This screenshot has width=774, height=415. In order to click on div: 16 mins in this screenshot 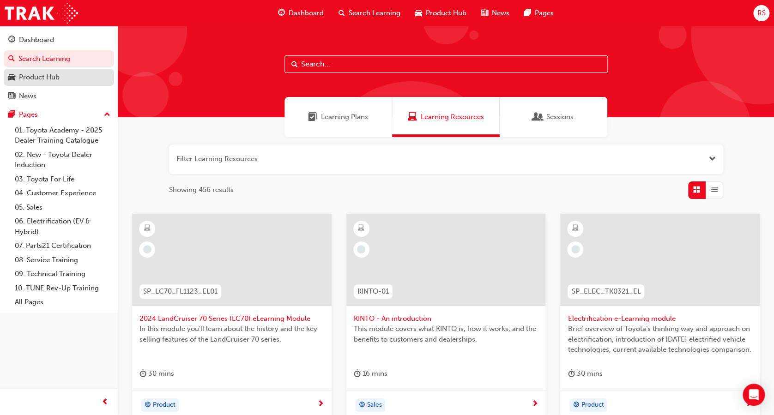, I will do `click(370, 374)`.